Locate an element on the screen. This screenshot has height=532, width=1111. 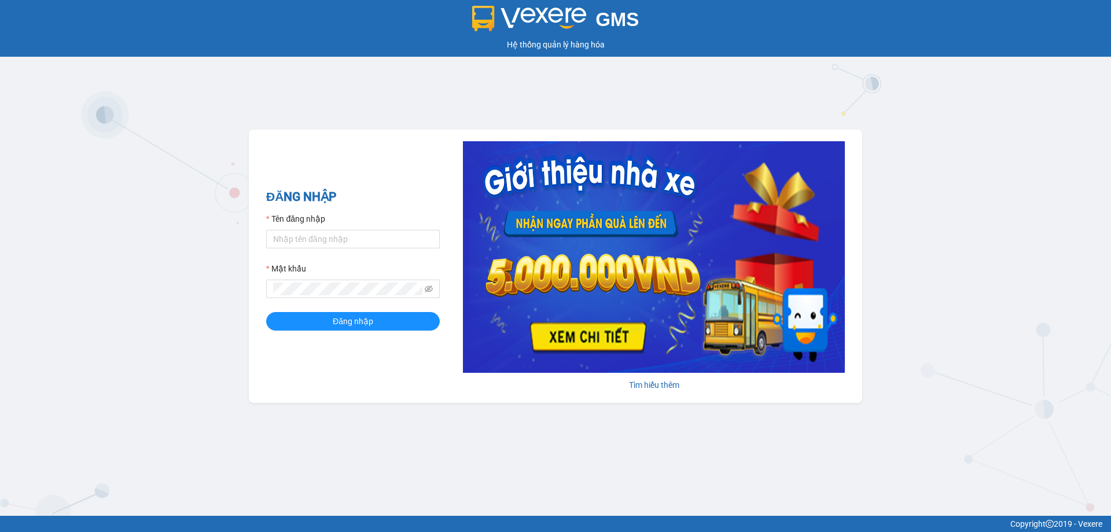
input: Tên đăng nhập is located at coordinates (353, 239).